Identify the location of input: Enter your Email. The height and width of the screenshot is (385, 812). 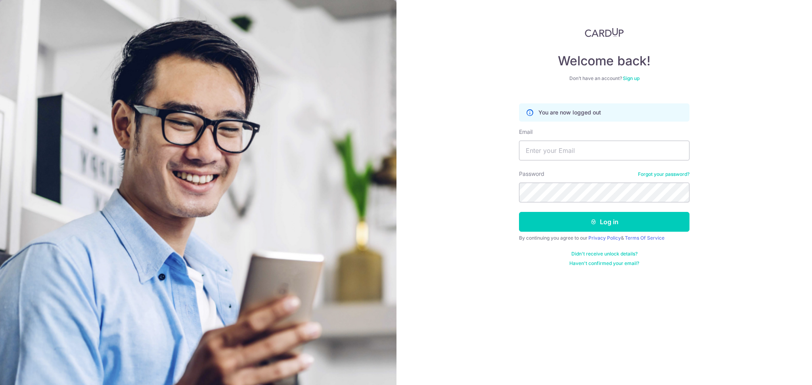
(604, 151).